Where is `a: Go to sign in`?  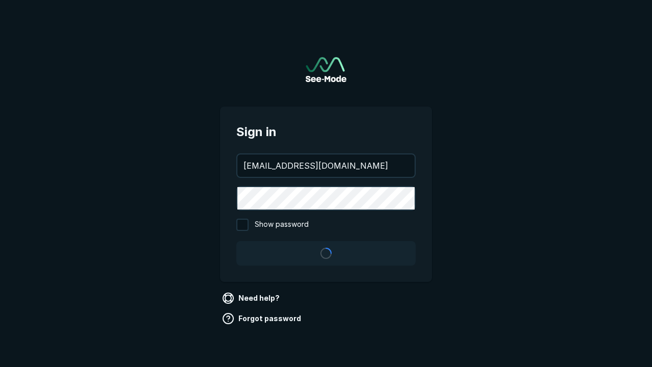 a: Go to sign in is located at coordinates (326, 69).